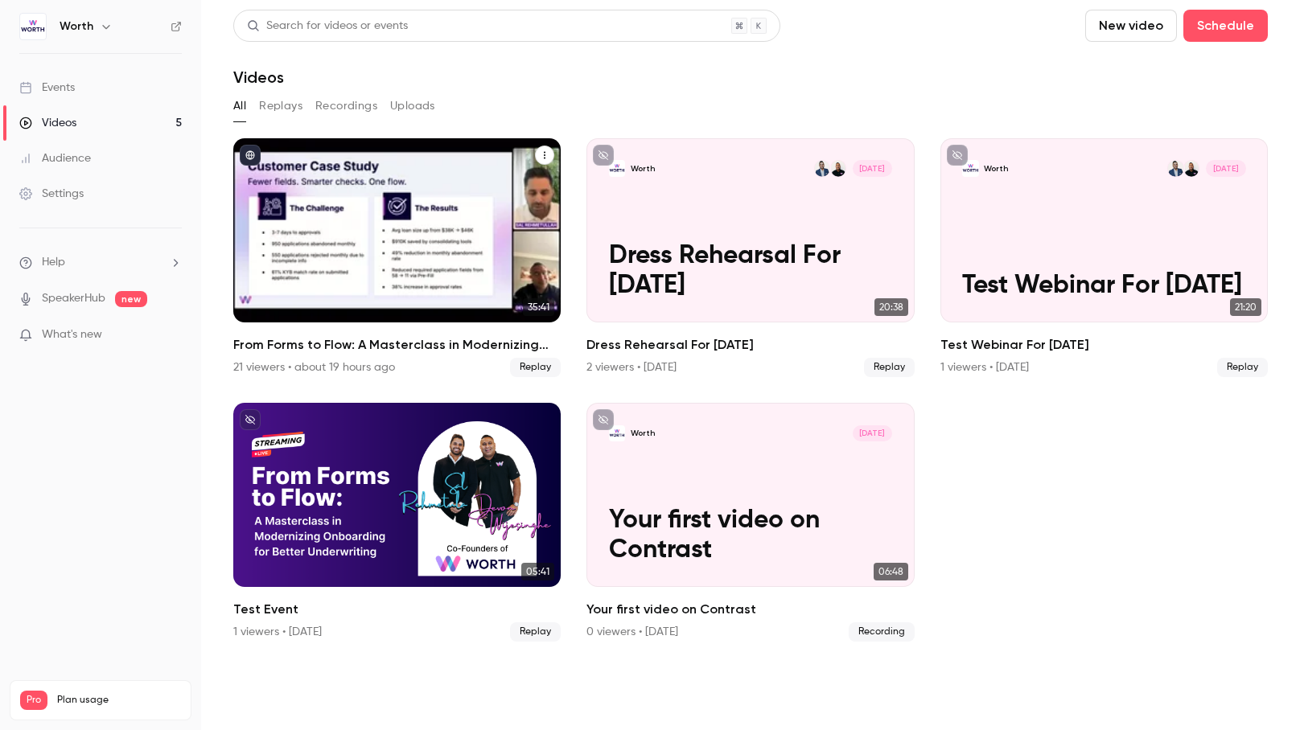 Image resolution: width=1300 pixels, height=730 pixels. I want to click on button: All, so click(240, 106).